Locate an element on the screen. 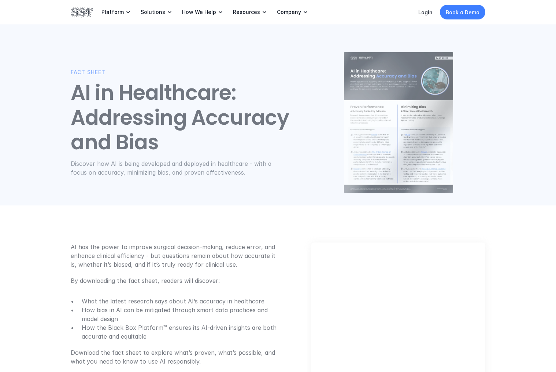  p: Book a Demo is located at coordinates (463, 12).